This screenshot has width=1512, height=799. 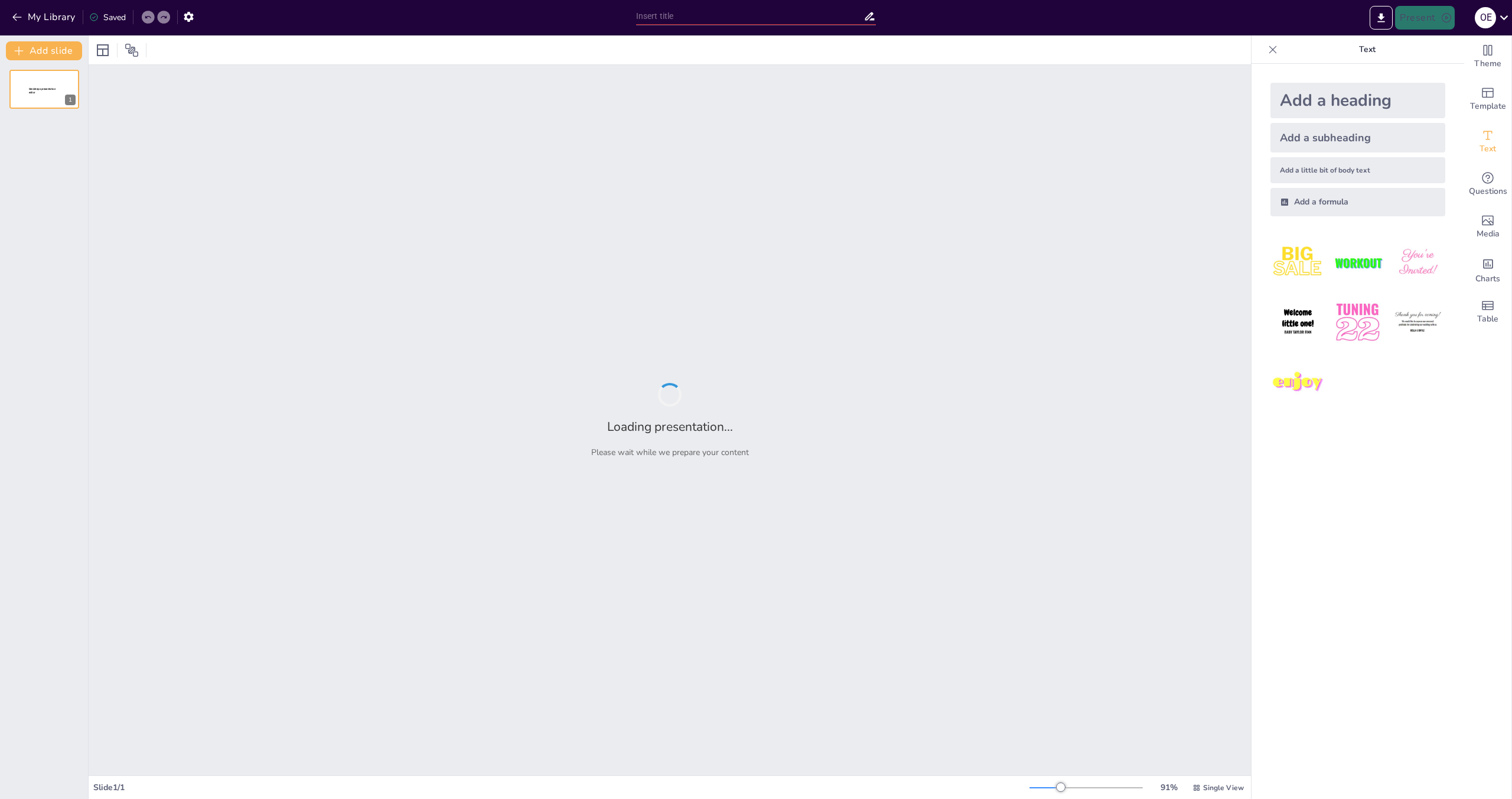 I want to click on span: Template, so click(x=1488, y=107).